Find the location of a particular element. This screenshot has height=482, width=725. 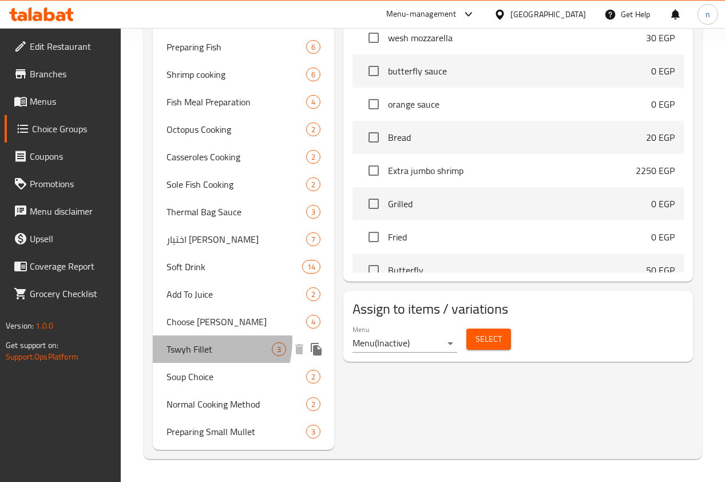

span: orange sauce is located at coordinates (520, 104).